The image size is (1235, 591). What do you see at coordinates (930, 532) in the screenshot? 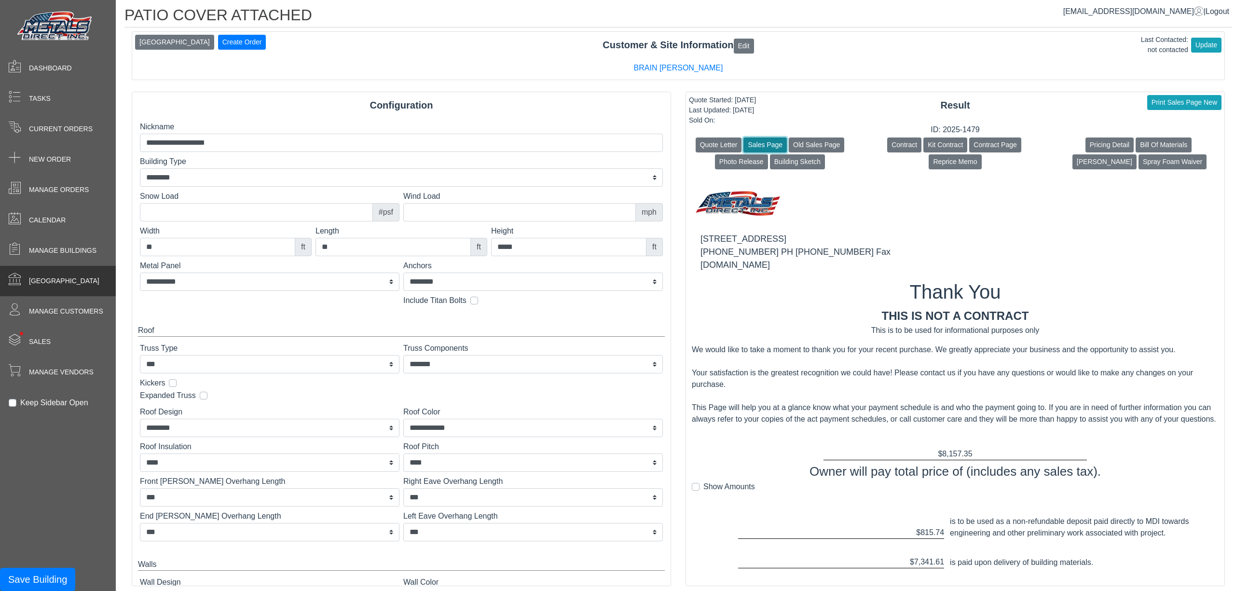
I see `span: $815.74` at bounding box center [930, 532].